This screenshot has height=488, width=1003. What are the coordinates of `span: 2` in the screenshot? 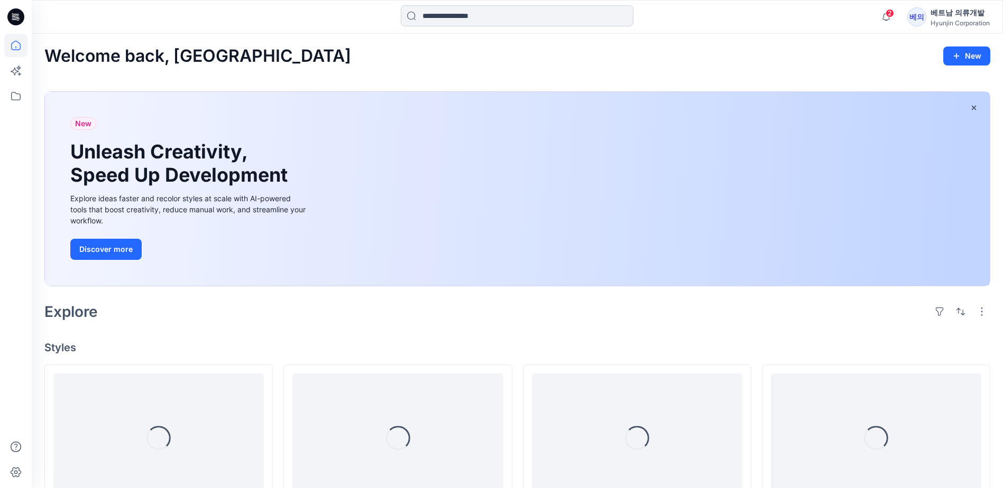 It's located at (889, 13).